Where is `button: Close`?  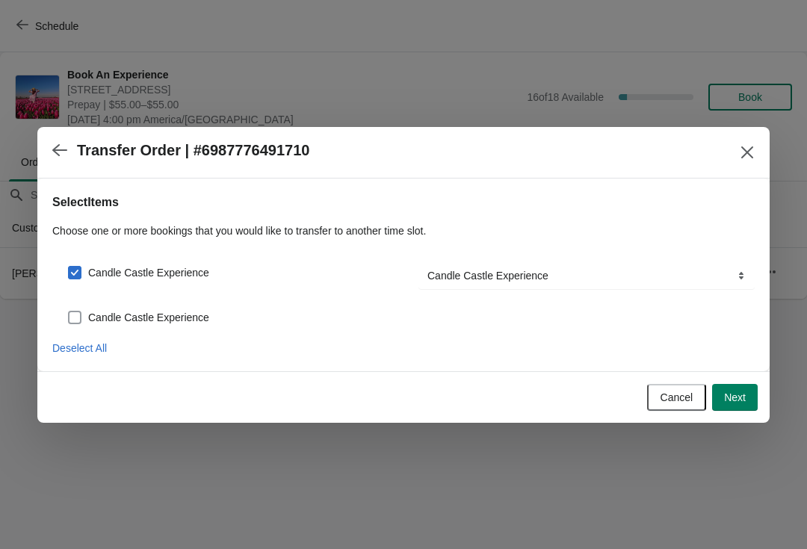
button: Close is located at coordinates (747, 152).